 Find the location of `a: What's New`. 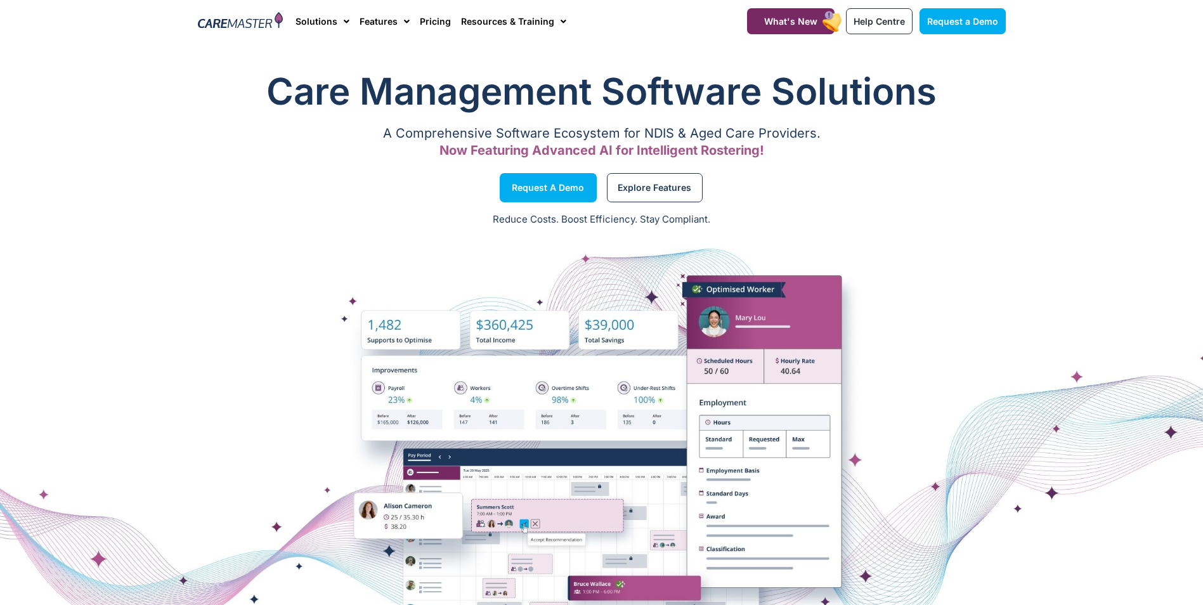

a: What's New is located at coordinates (791, 21).